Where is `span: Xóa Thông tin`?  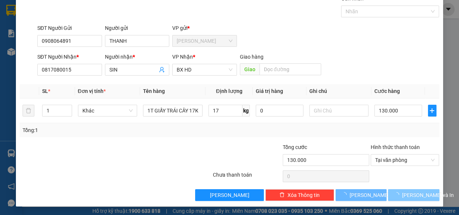 span: Xóa Thông tin is located at coordinates (303, 195).